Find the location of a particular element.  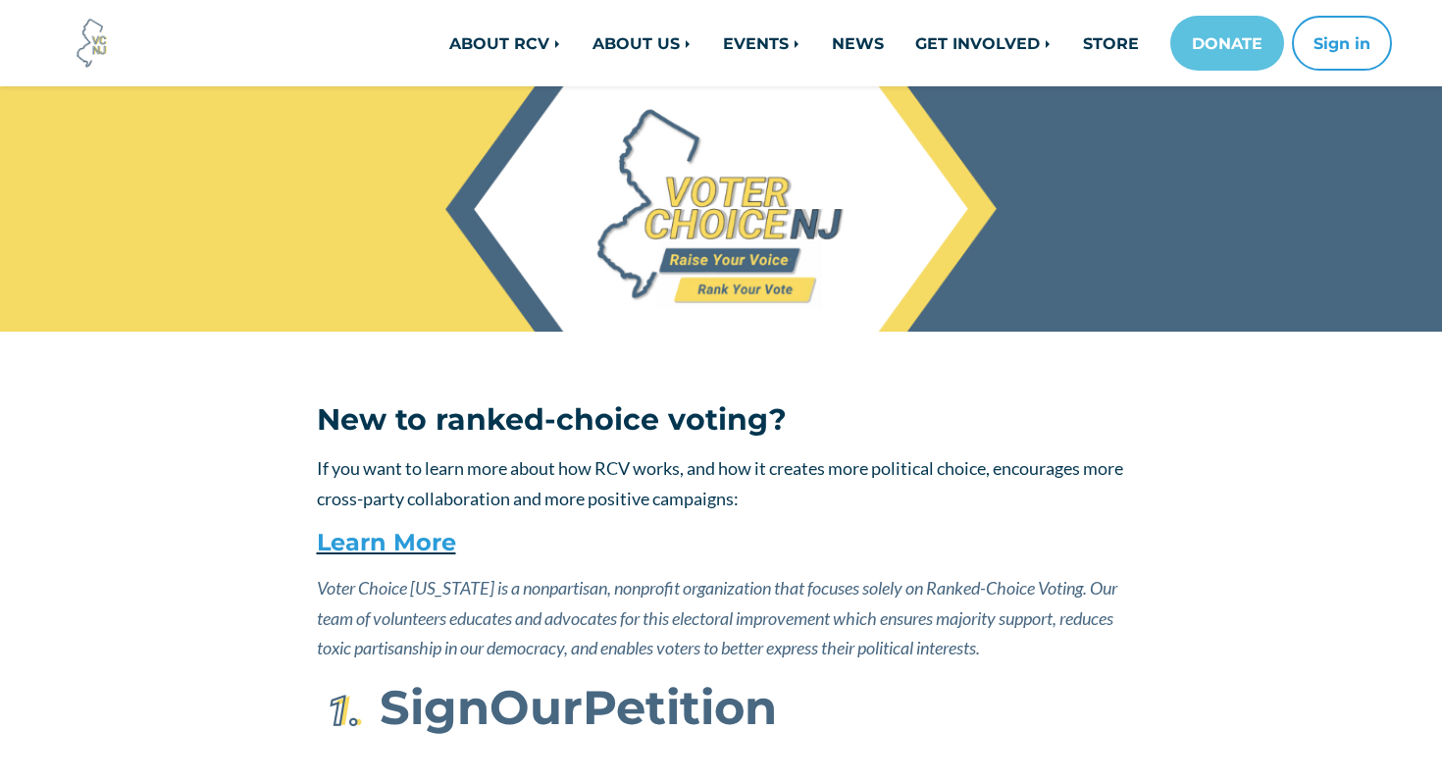

strong: Sign Petition is located at coordinates (578, 706).